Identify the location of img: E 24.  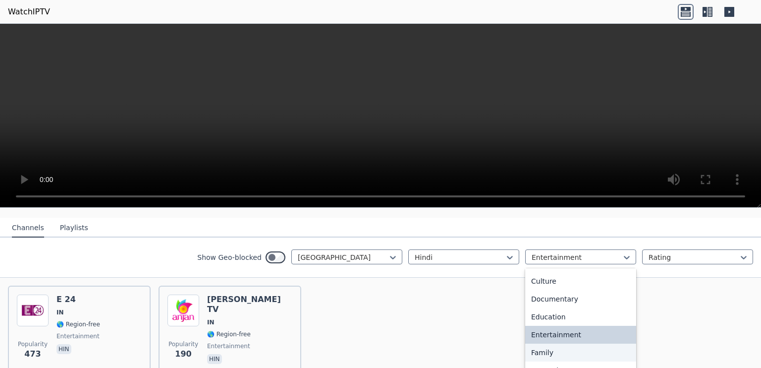
(33, 310).